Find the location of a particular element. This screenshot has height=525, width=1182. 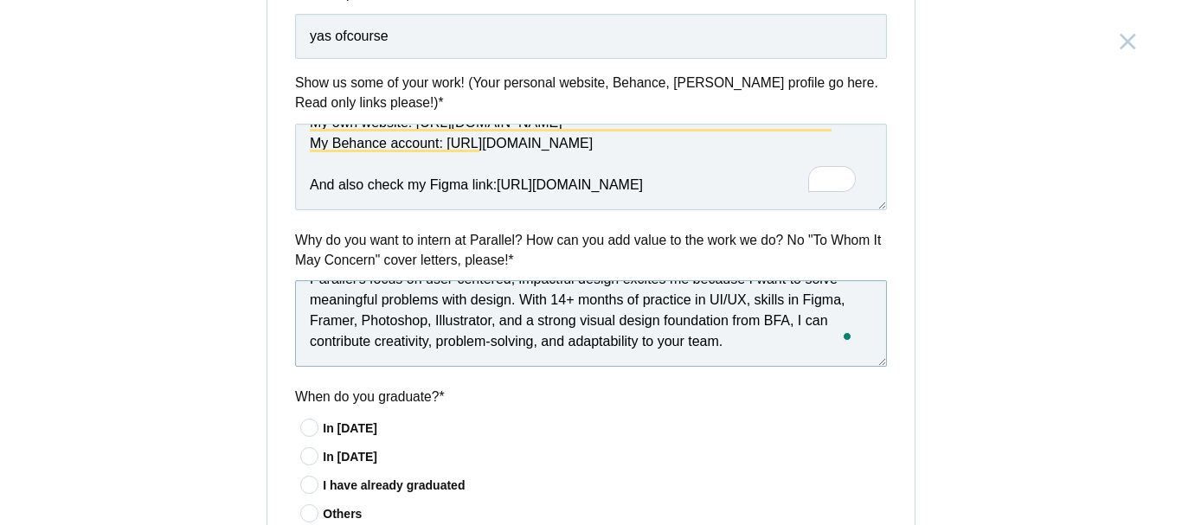

div: I have already graduated is located at coordinates (605, 485).